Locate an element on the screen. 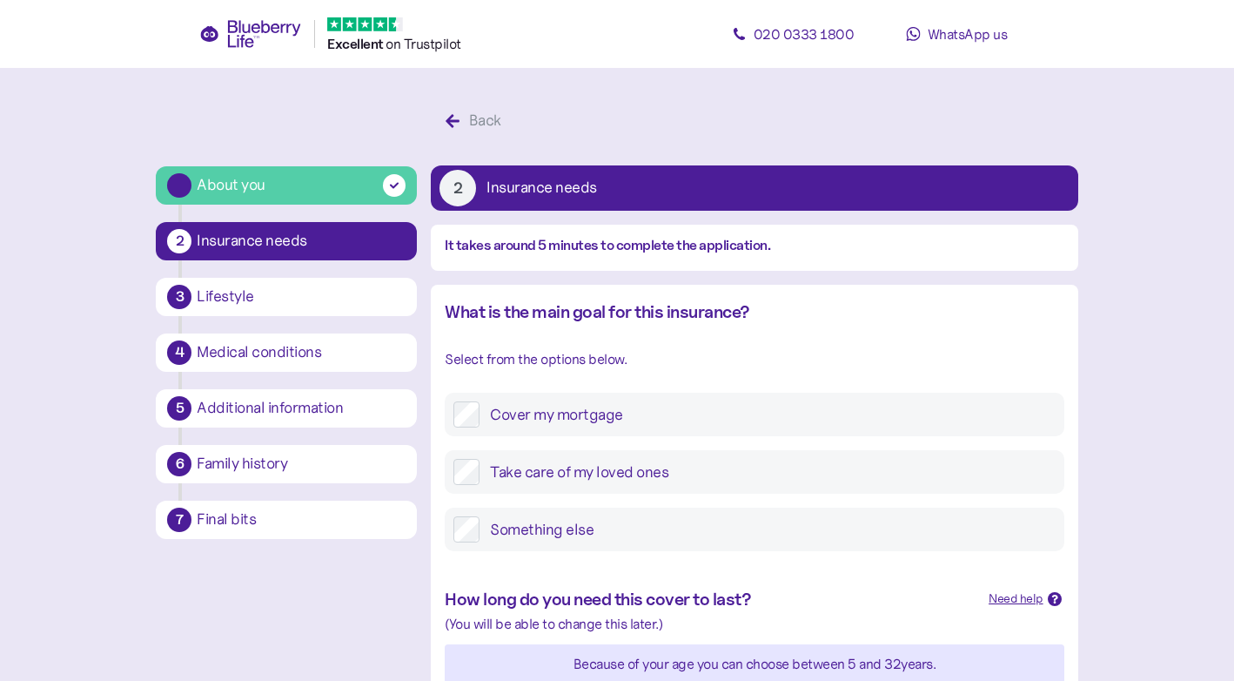 The image size is (1234, 681). button: About you is located at coordinates (286, 185).